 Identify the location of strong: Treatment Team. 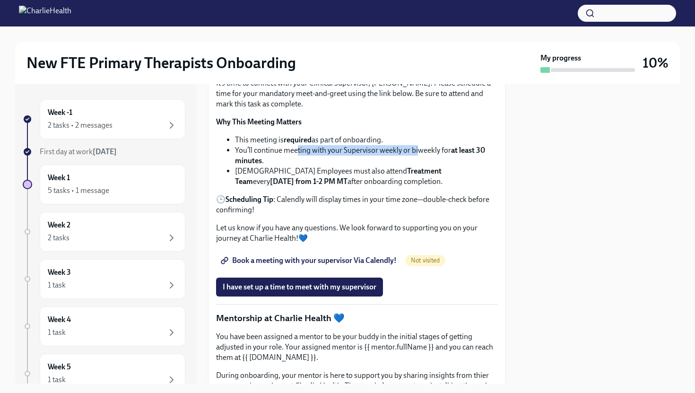
(338, 176).